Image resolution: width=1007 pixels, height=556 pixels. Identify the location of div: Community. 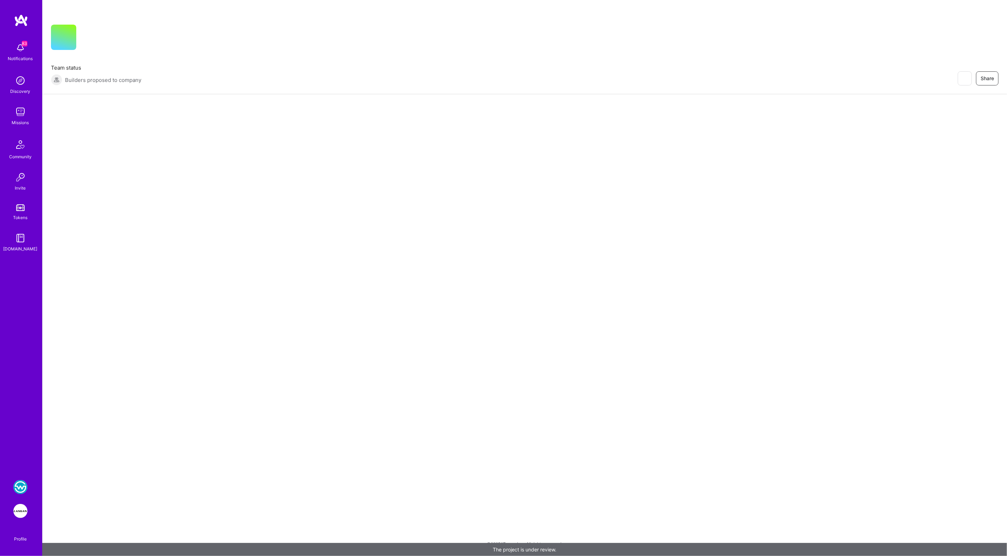
(20, 156).